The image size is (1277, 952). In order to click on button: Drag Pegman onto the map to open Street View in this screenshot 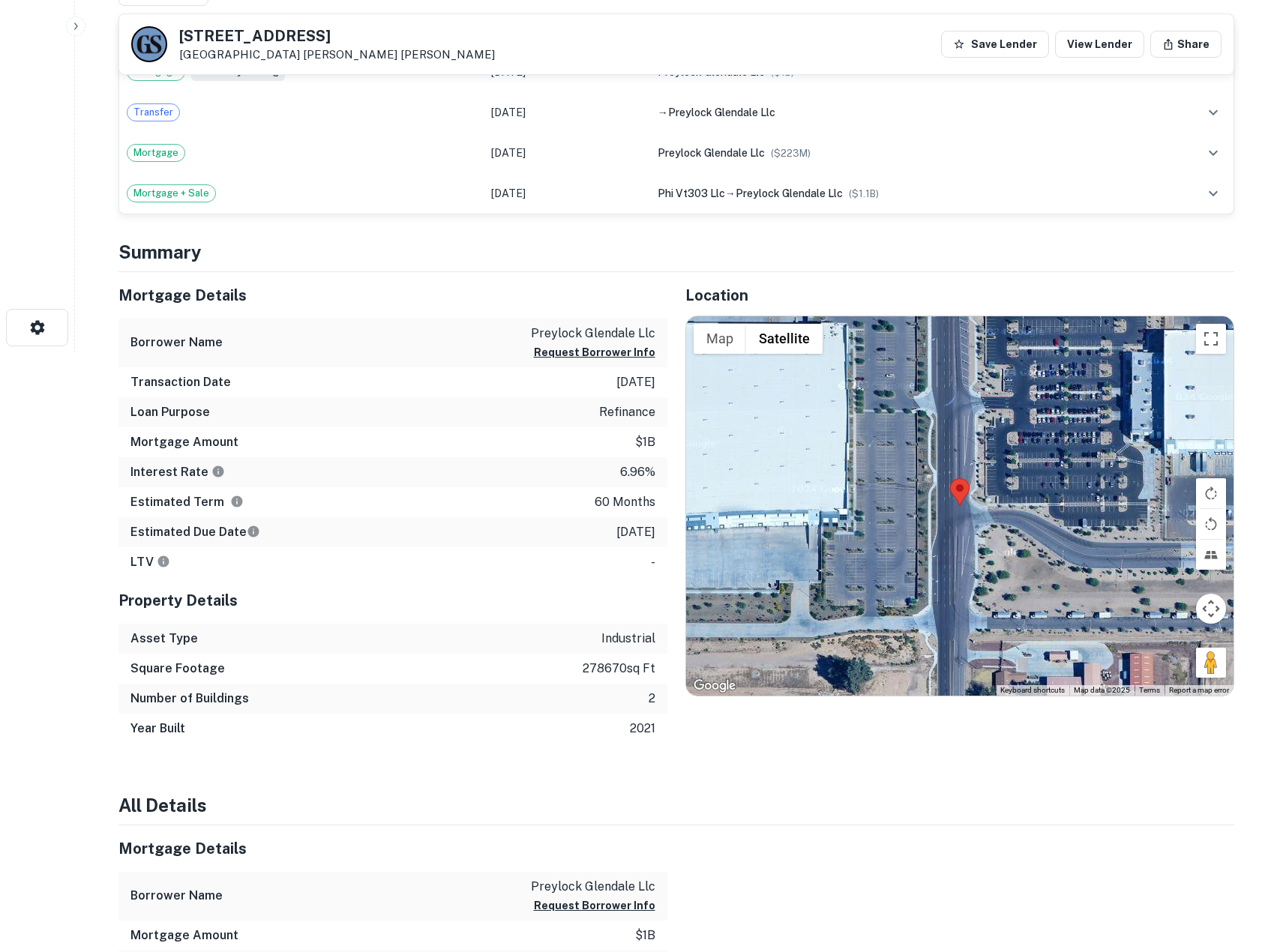, I will do `click(1211, 663)`.